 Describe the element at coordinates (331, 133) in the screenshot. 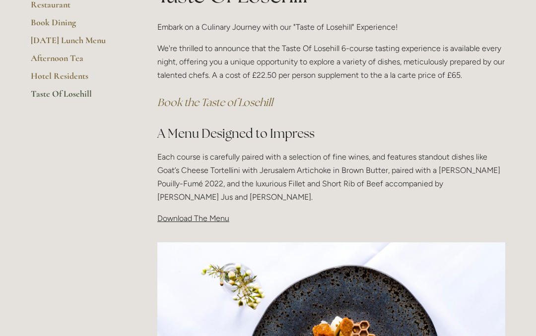

I see `h2: A Menu Designed to Impress` at that location.